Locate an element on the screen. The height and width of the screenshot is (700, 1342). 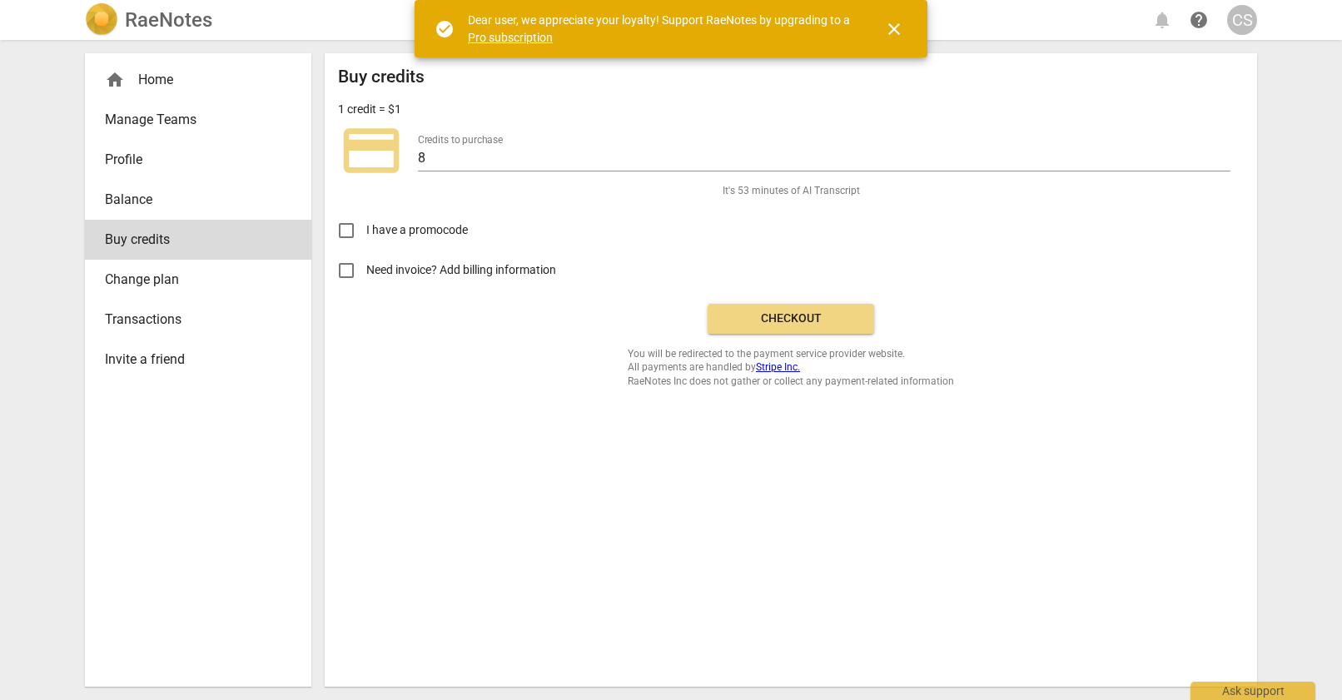
span: Checkout is located at coordinates (791, 319).